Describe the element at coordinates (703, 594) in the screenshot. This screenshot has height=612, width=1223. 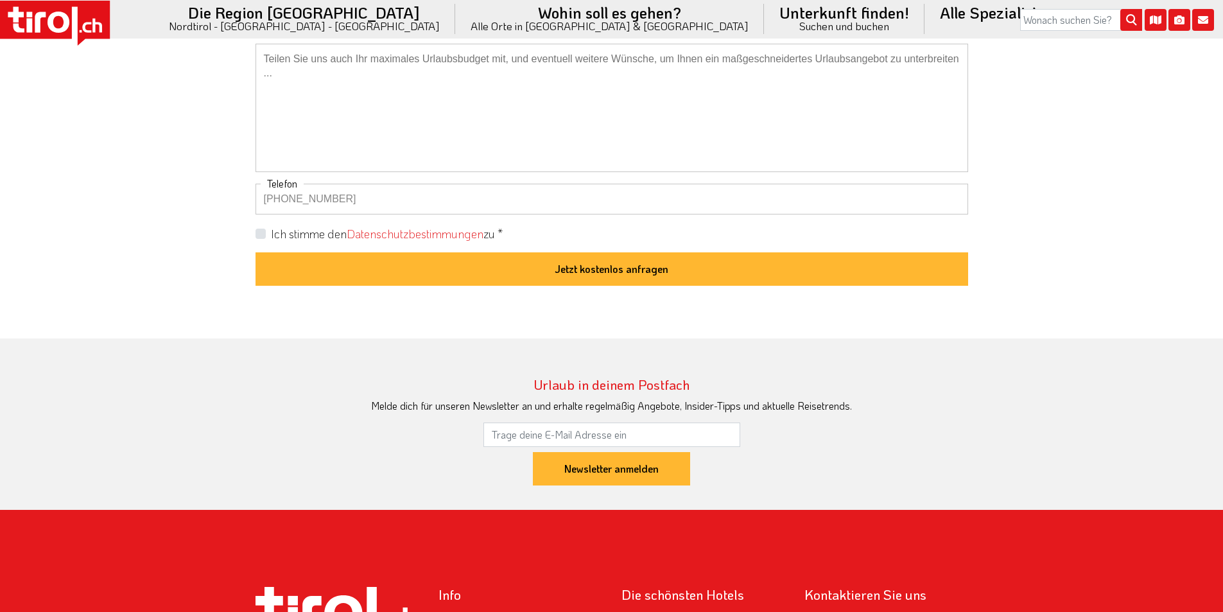
I see `h3: Die schönsten Hotels` at that location.